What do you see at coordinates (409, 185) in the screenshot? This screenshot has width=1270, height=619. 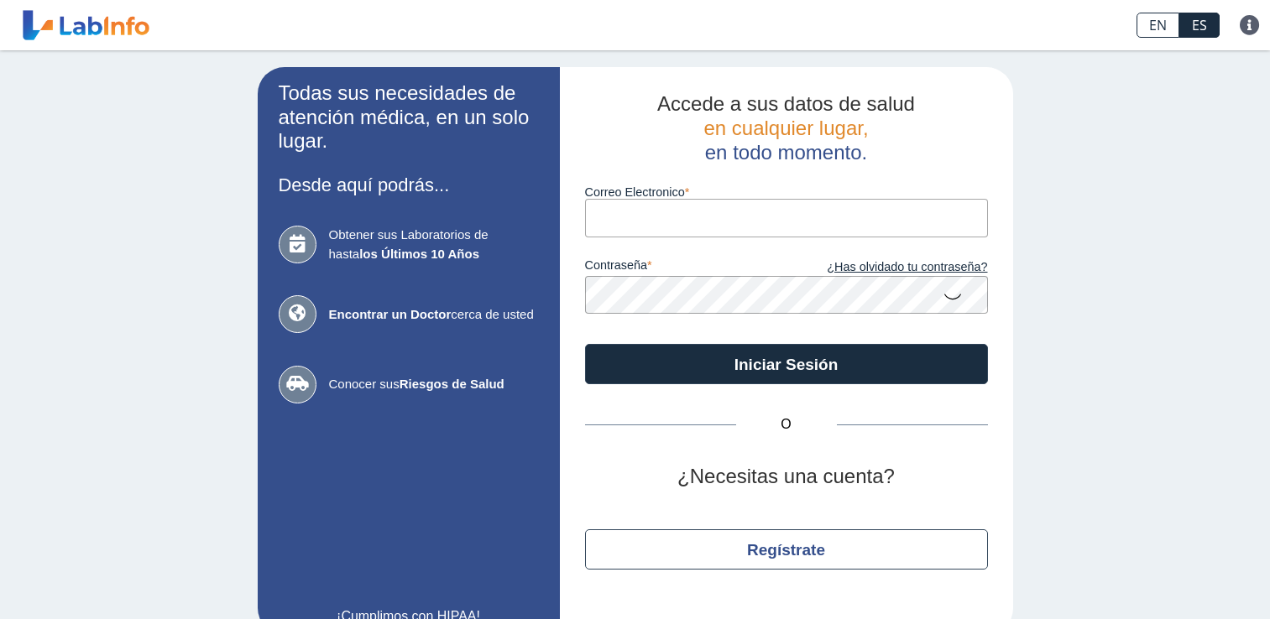 I see `h3: Desde aquí podrás...` at bounding box center [409, 185].